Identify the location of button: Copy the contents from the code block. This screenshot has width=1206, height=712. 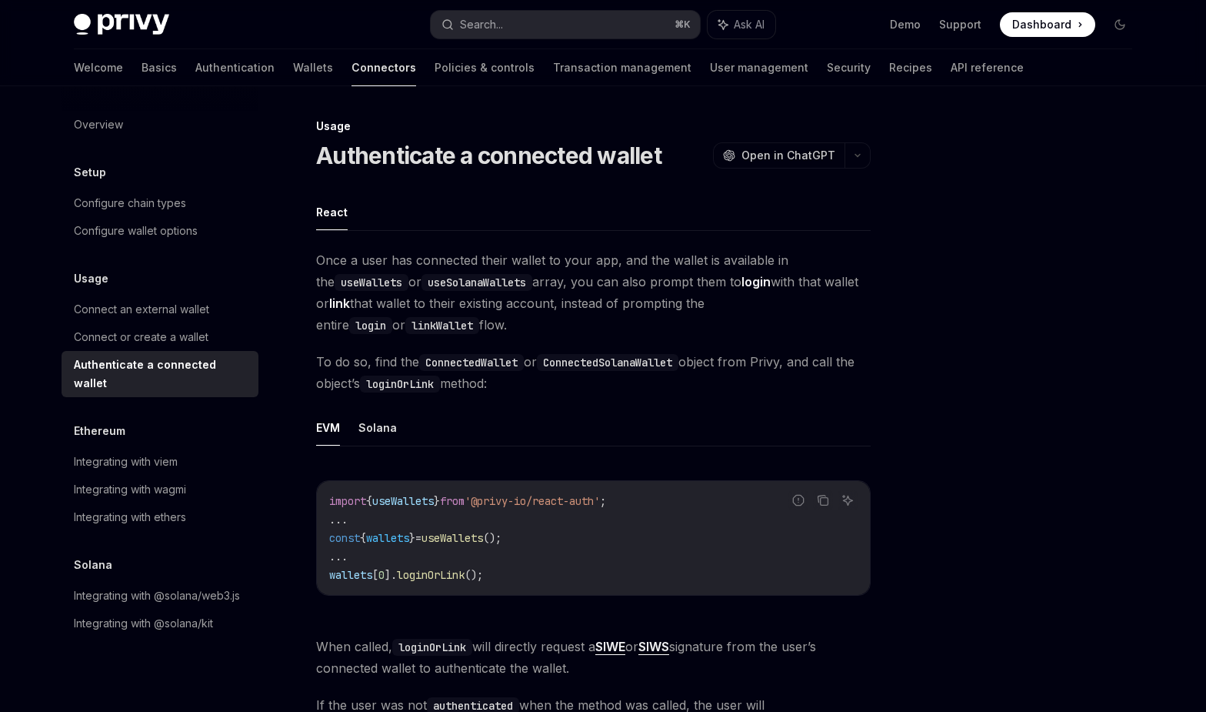
(823, 500).